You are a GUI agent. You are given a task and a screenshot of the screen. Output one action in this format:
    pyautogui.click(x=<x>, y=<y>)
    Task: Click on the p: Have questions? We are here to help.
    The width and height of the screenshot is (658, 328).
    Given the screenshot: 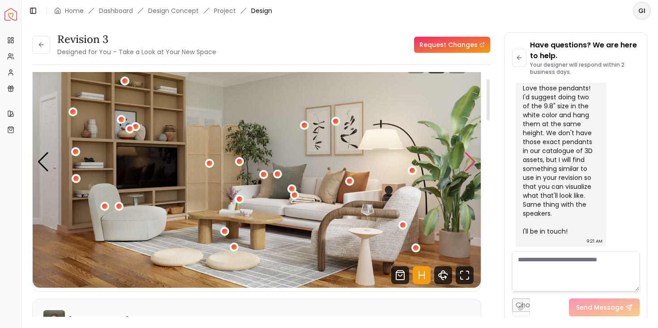 What is the action you would take?
    pyautogui.click(x=584, y=51)
    